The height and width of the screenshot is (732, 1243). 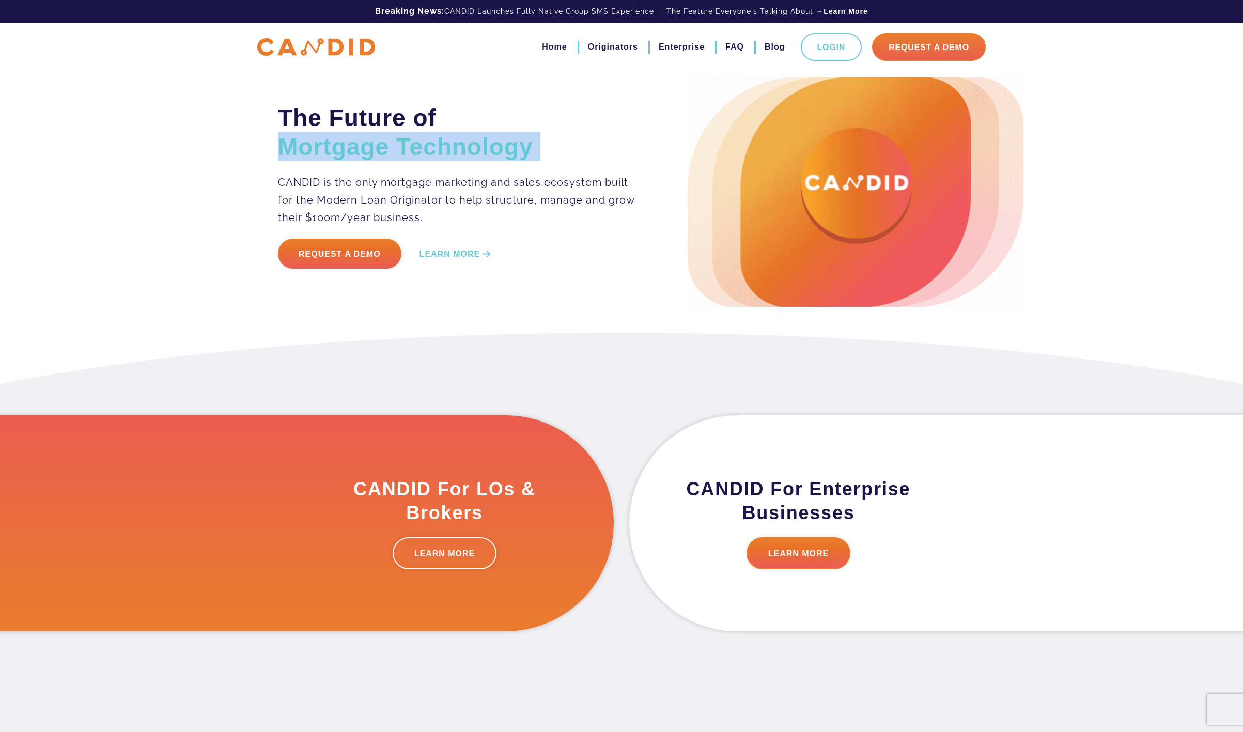 What do you see at coordinates (554, 47) in the screenshot?
I see `a: Home` at bounding box center [554, 47].